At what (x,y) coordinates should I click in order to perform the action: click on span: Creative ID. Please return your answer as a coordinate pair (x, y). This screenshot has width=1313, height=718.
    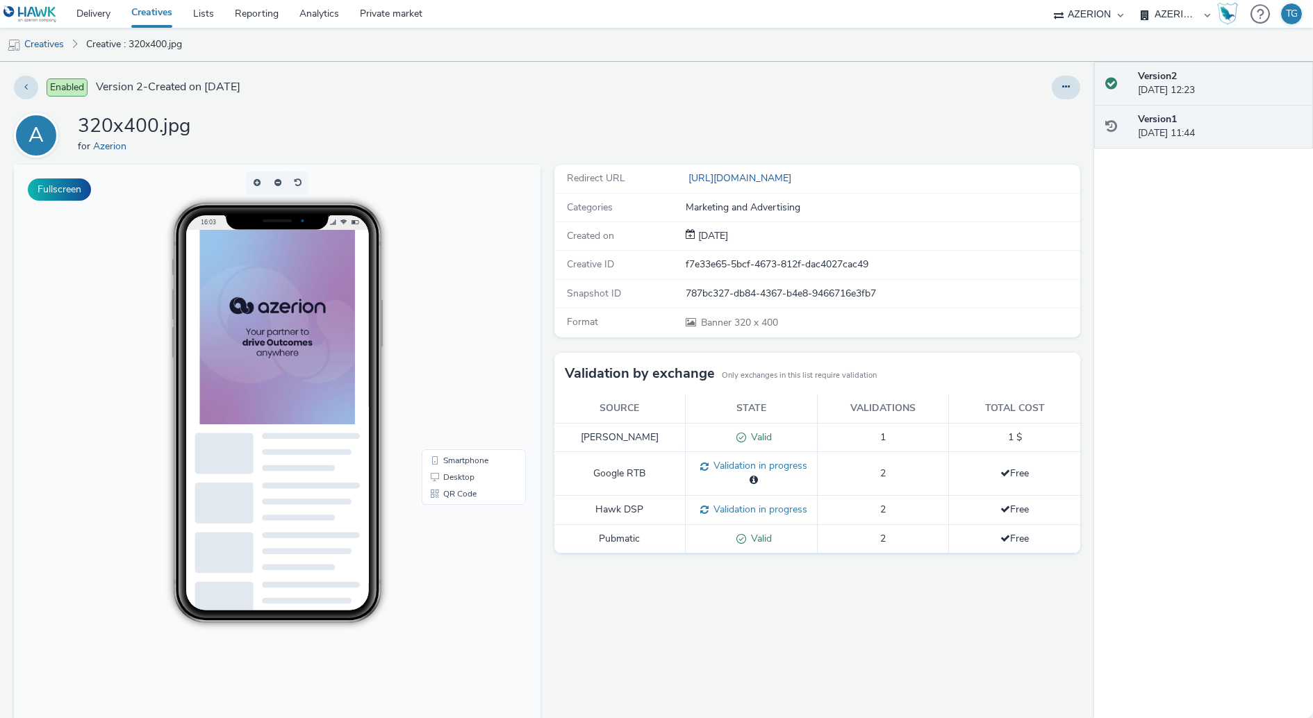
    Looking at the image, I should click on (590, 264).